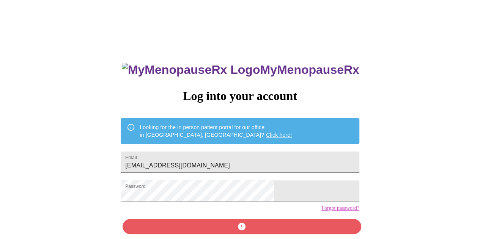 This screenshot has width=480, height=239. I want to click on a: Forgot password?, so click(340, 209).